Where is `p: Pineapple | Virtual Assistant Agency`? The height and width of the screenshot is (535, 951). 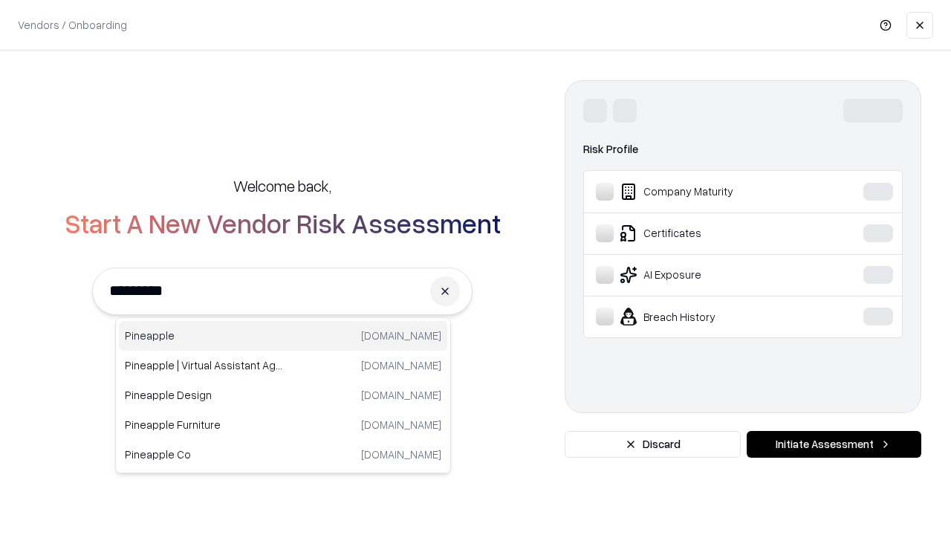 p: Pineapple | Virtual Assistant Agency is located at coordinates (204, 365).